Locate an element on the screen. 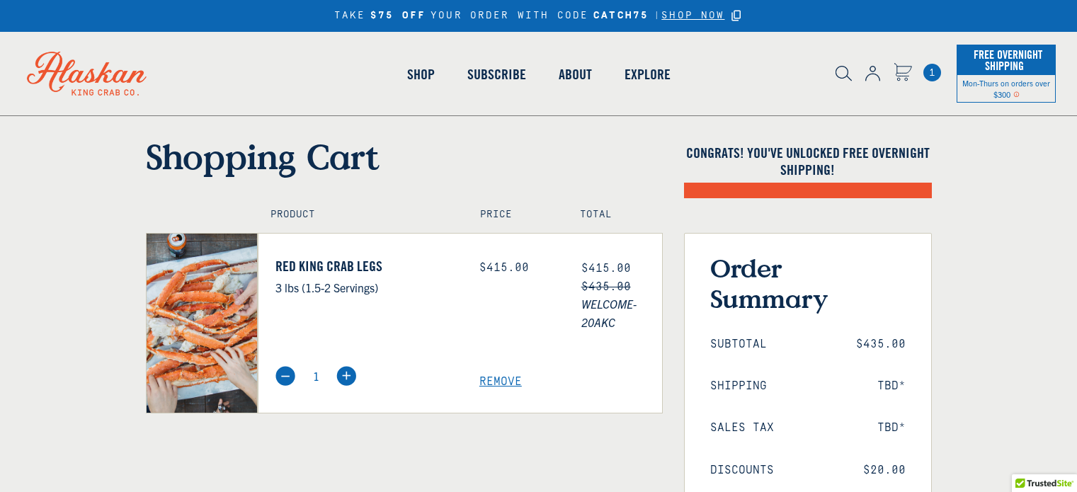 Image resolution: width=1077 pixels, height=492 pixels. span: Shipping is located at coordinates (739, 386).